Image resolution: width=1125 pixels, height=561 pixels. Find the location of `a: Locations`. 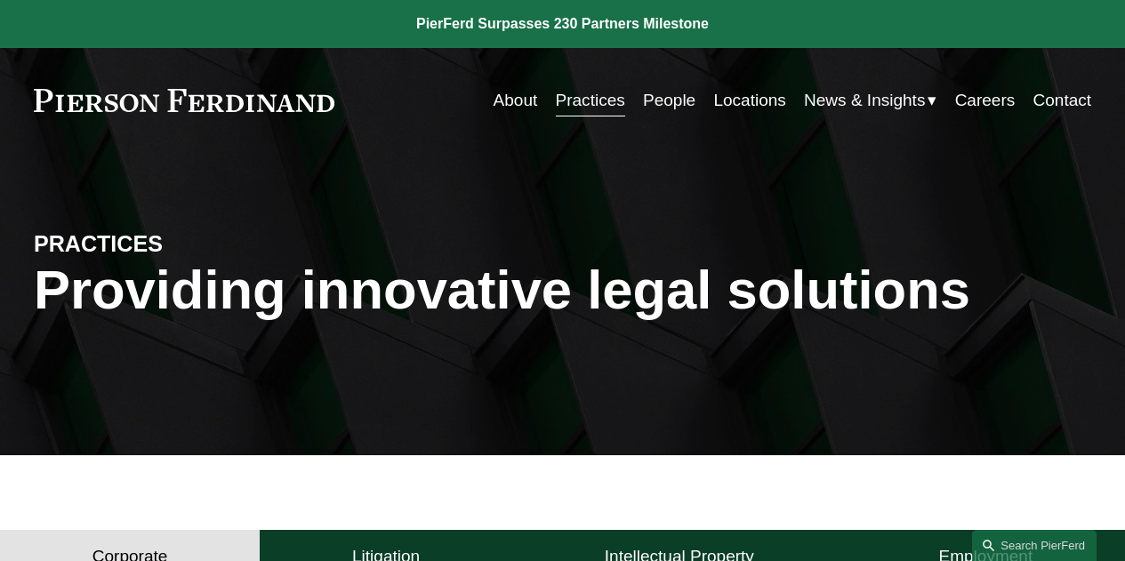

a: Locations is located at coordinates (749, 100).